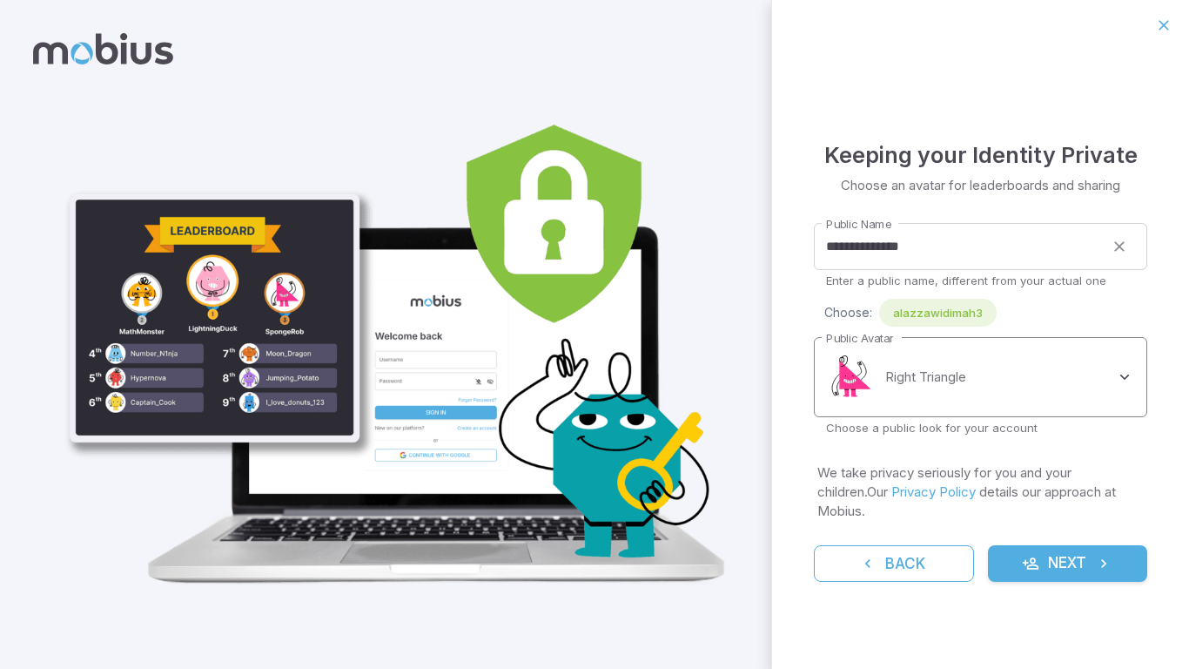 Image resolution: width=1189 pixels, height=669 pixels. What do you see at coordinates (859, 224) in the screenshot?
I see `label: Public Name` at bounding box center [859, 224].